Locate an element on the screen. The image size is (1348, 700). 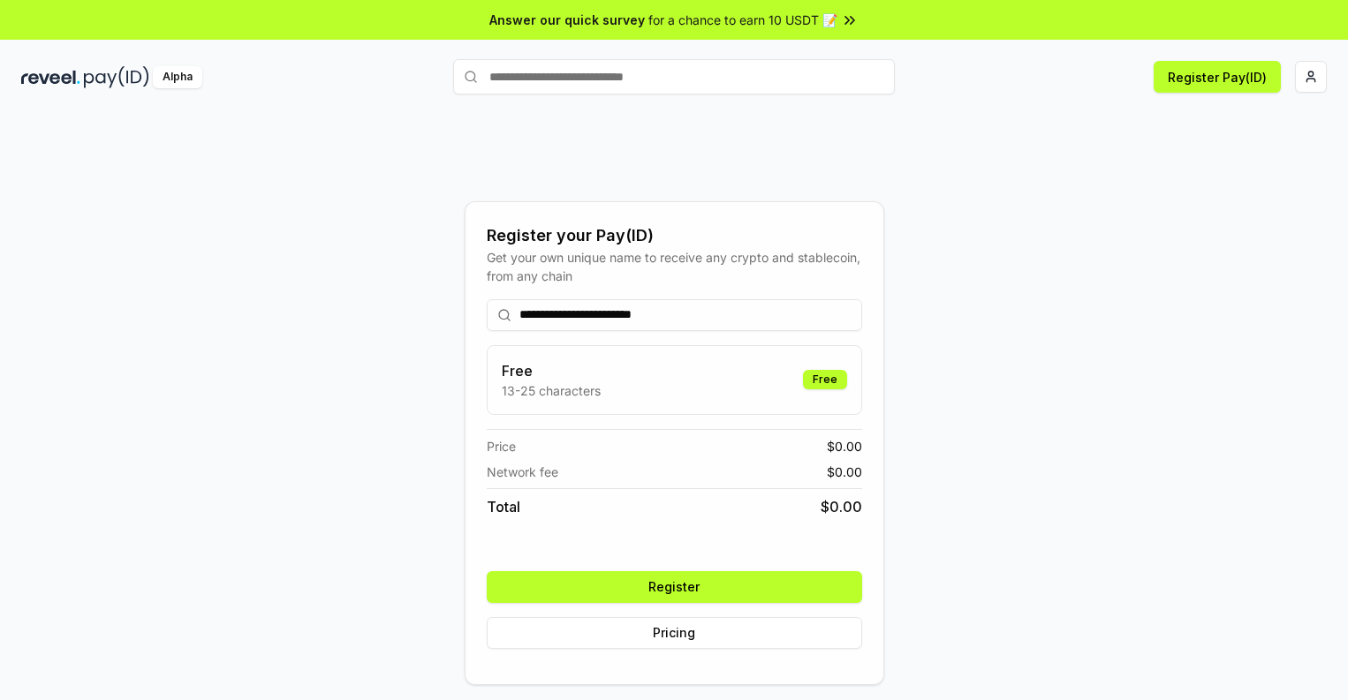
img: reveel_dark is located at coordinates (50, 77).